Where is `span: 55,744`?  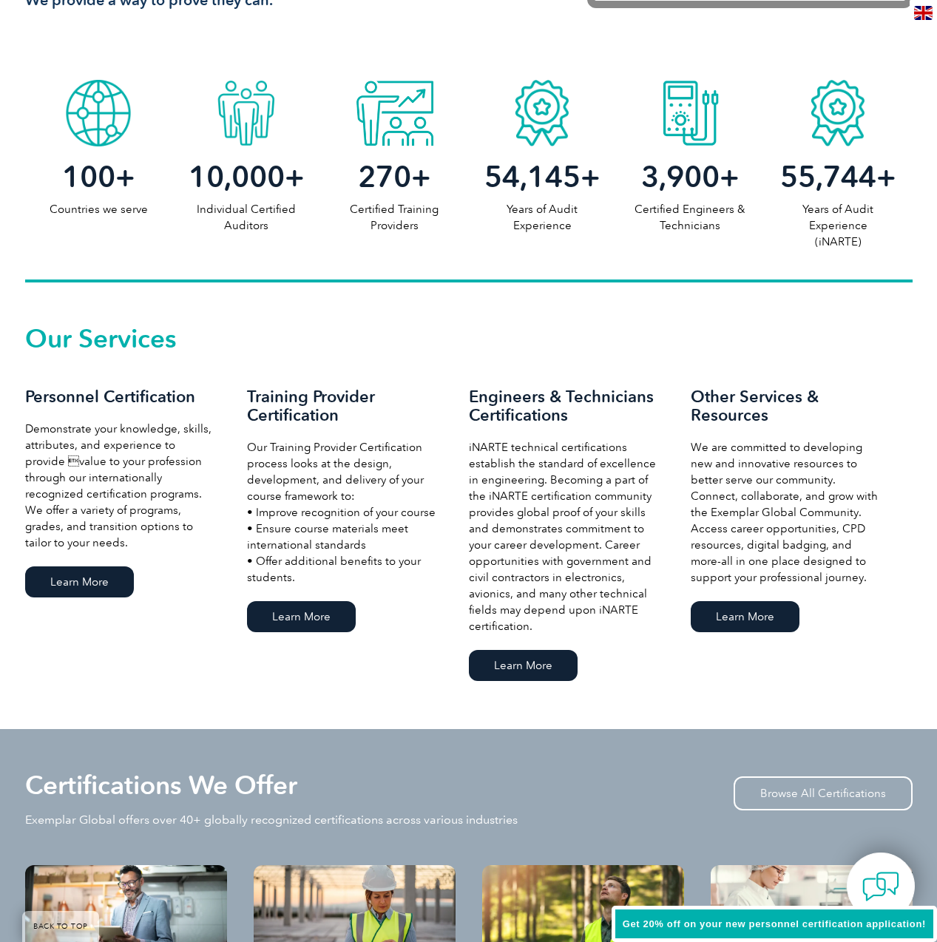
span: 55,744 is located at coordinates (828, 177).